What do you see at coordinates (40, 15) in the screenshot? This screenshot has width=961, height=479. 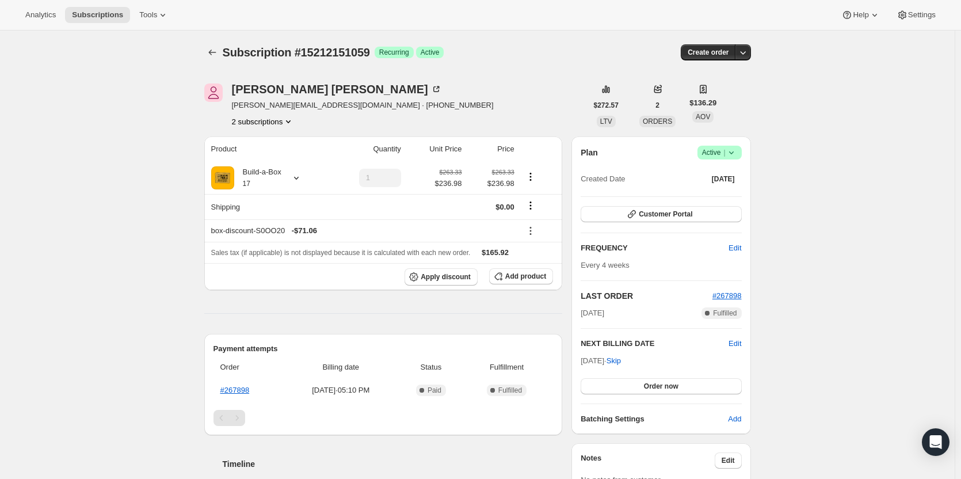 I see `span: Analytics` at bounding box center [40, 15].